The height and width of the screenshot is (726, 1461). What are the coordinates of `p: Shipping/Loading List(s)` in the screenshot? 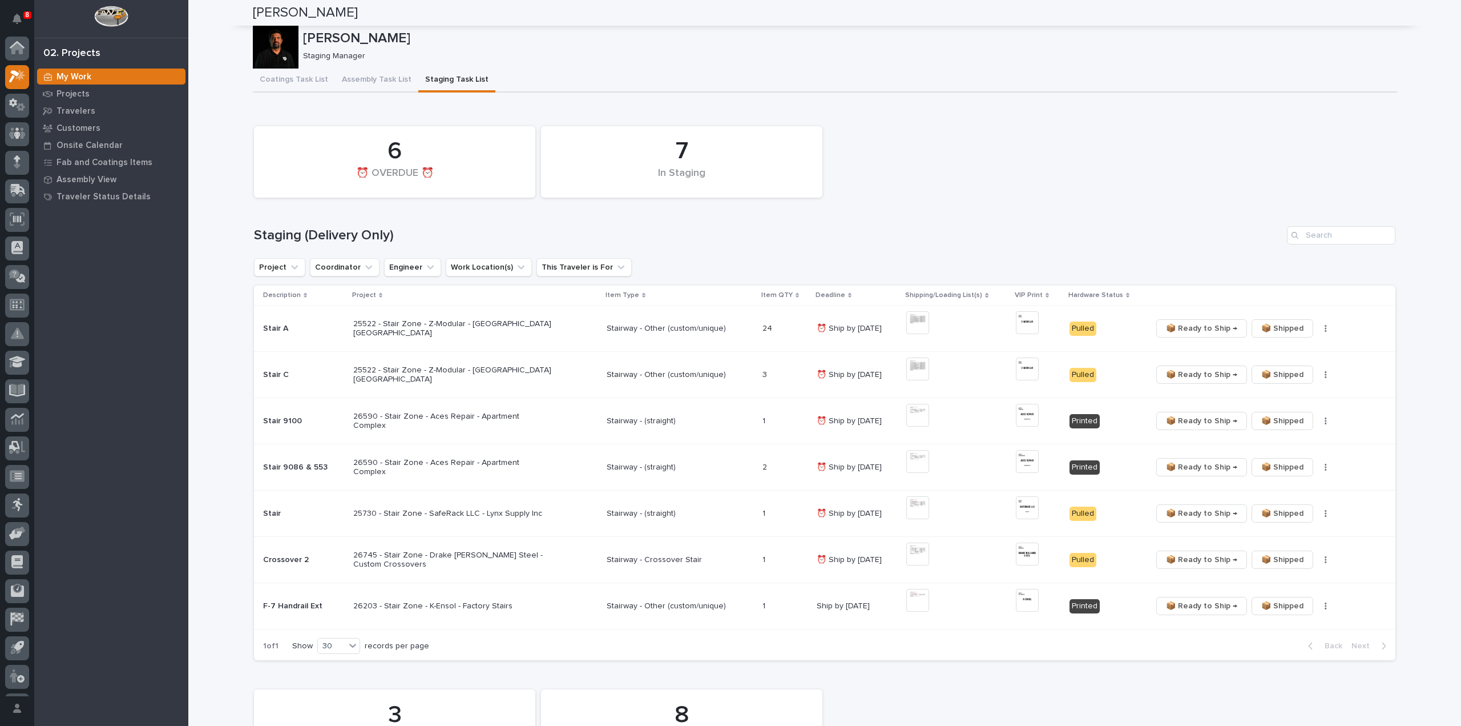 It's located at (944, 295).